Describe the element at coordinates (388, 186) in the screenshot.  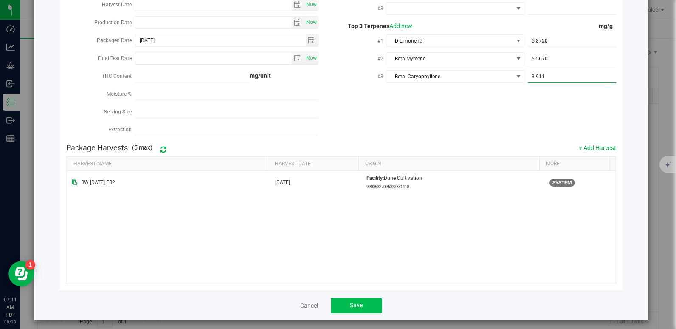
I see `small: 99035327095322531410` at that location.